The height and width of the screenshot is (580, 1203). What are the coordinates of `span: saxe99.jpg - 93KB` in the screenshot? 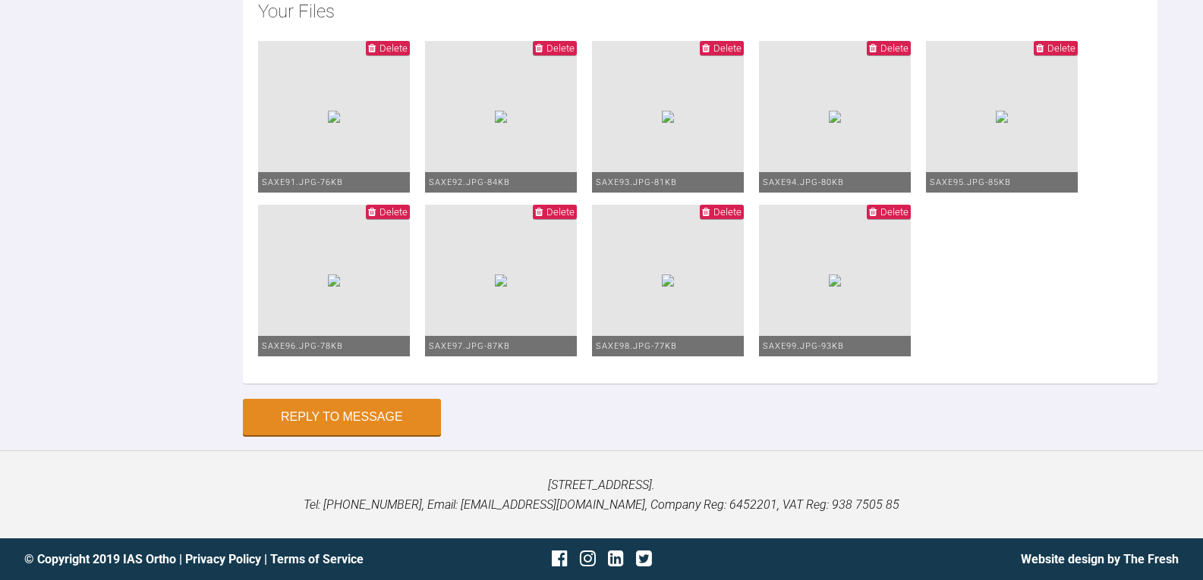 It's located at (803, 346).